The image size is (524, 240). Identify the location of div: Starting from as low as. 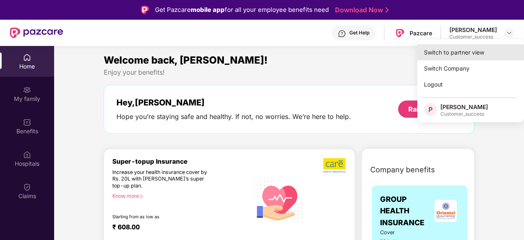
(163, 217).